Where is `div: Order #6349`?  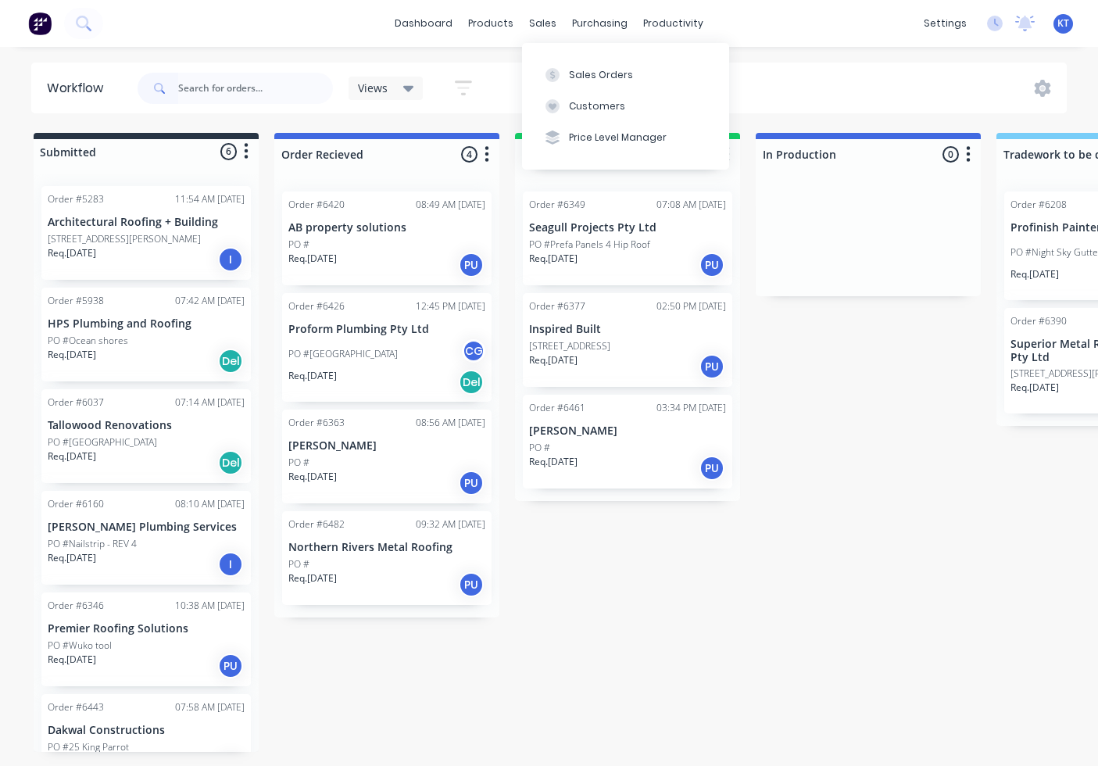
div: Order #6349 is located at coordinates (557, 205).